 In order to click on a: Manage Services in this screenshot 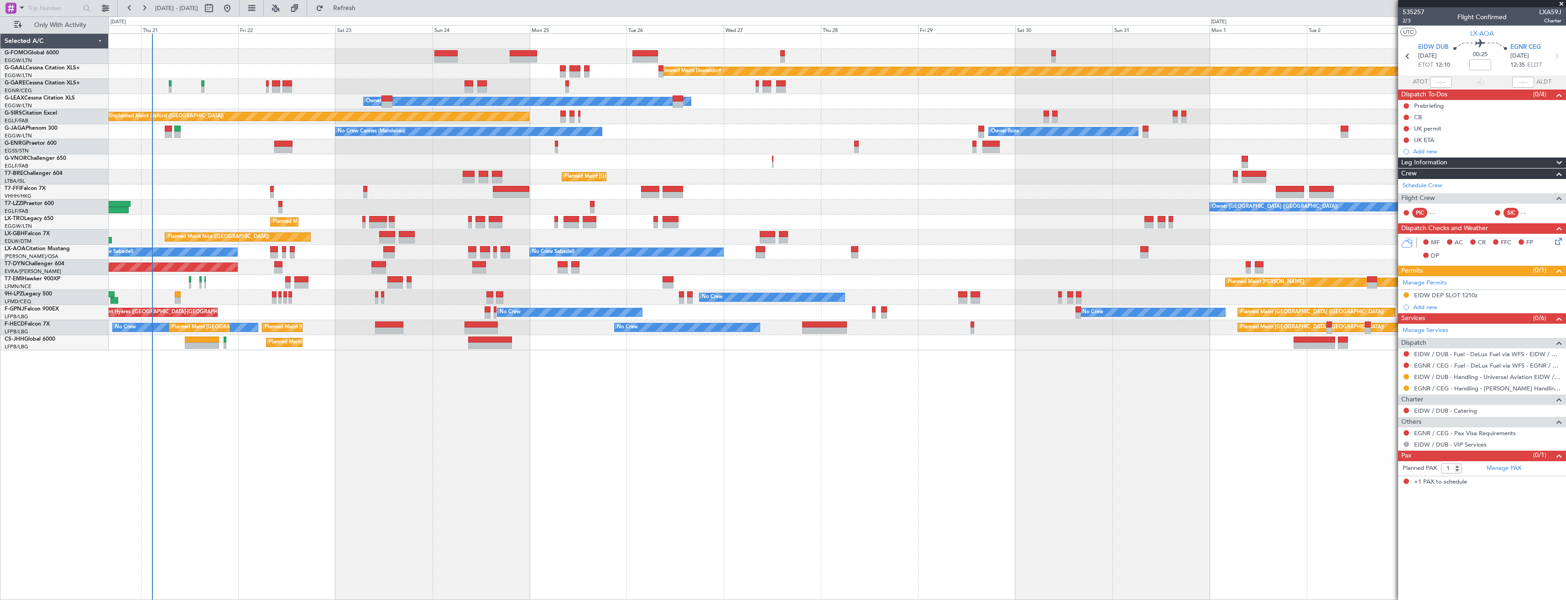, I will do `click(1425, 330)`.